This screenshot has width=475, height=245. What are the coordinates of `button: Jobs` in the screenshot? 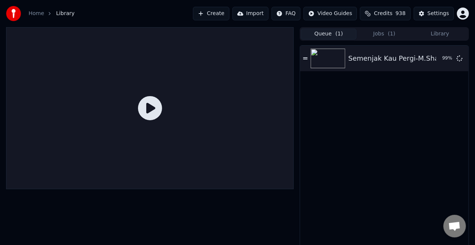 It's located at (384, 34).